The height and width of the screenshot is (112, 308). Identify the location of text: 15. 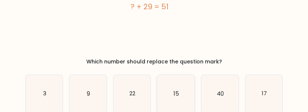
(176, 93).